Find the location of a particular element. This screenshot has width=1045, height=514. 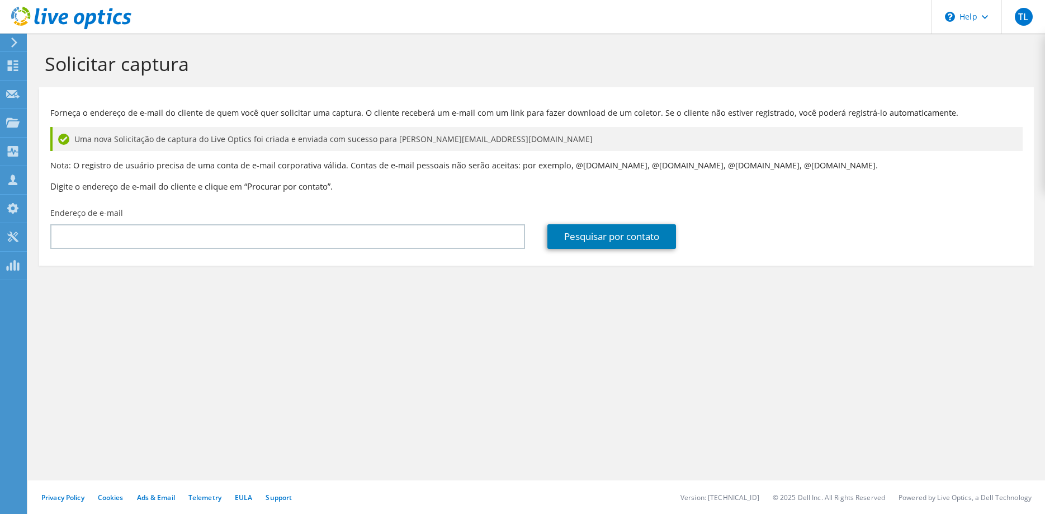

a: Cookies is located at coordinates (111, 497).